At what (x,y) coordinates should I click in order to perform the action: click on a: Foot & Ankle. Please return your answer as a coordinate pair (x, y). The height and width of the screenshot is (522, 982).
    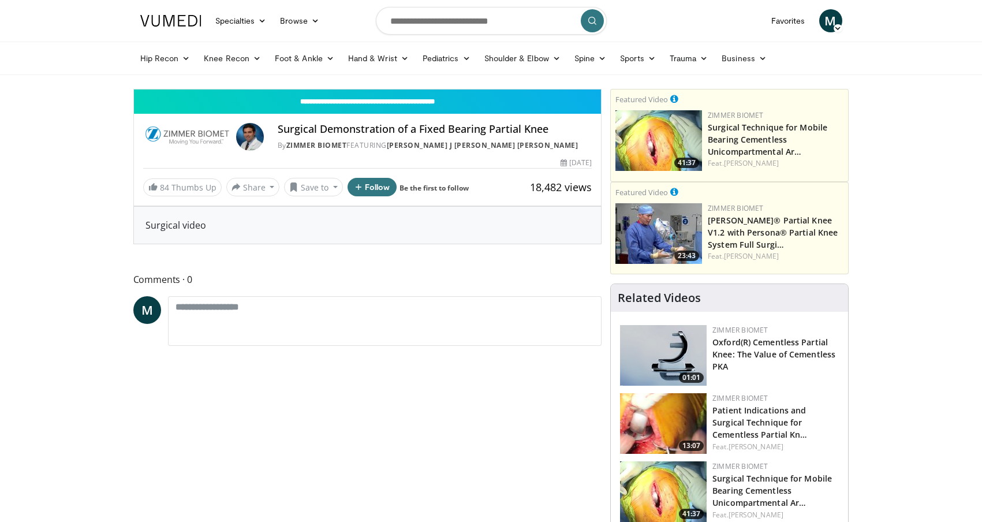
    Looking at the image, I should click on (304, 58).